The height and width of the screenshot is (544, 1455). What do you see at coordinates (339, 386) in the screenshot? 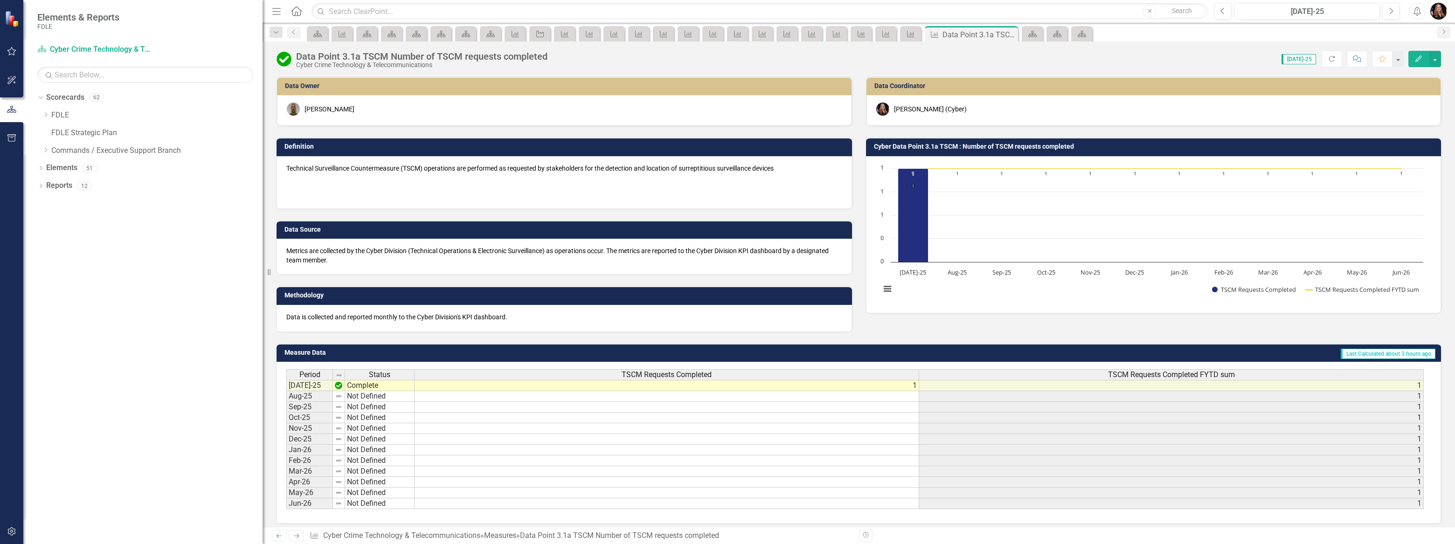
I see `img: l2LBhMzD7H5l0sVMwU3P9AAAAAElFTkSuQmCC` at bounding box center [339, 386].